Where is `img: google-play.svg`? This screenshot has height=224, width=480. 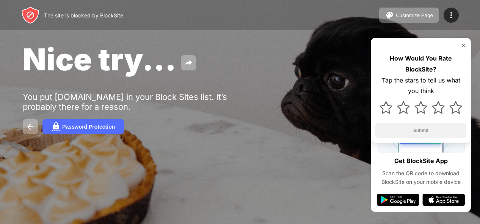 img: google-play.svg is located at coordinates (398, 200).